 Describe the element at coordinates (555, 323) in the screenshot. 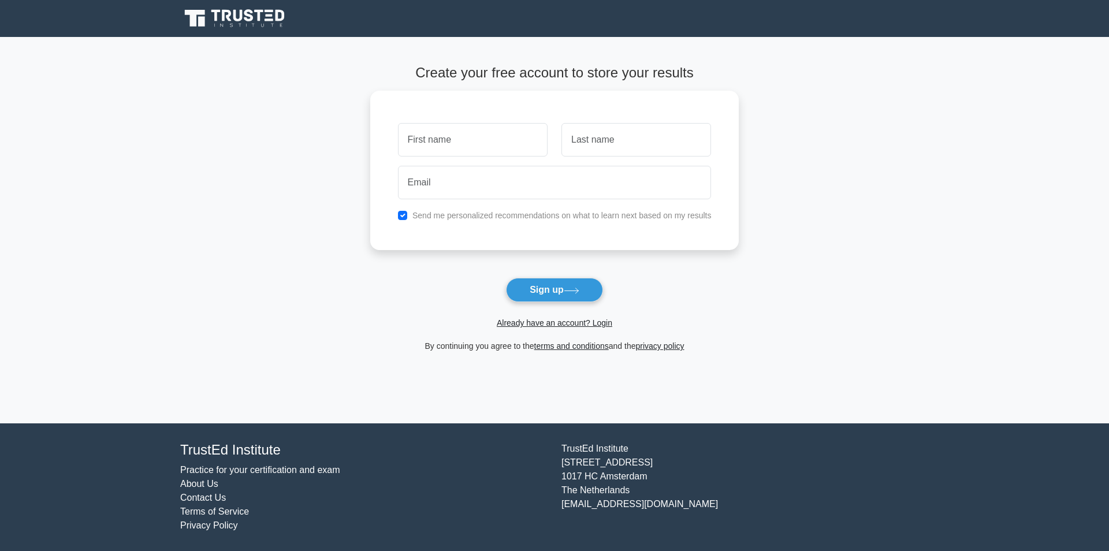

I see `a: Already have an account? Login` at that location.